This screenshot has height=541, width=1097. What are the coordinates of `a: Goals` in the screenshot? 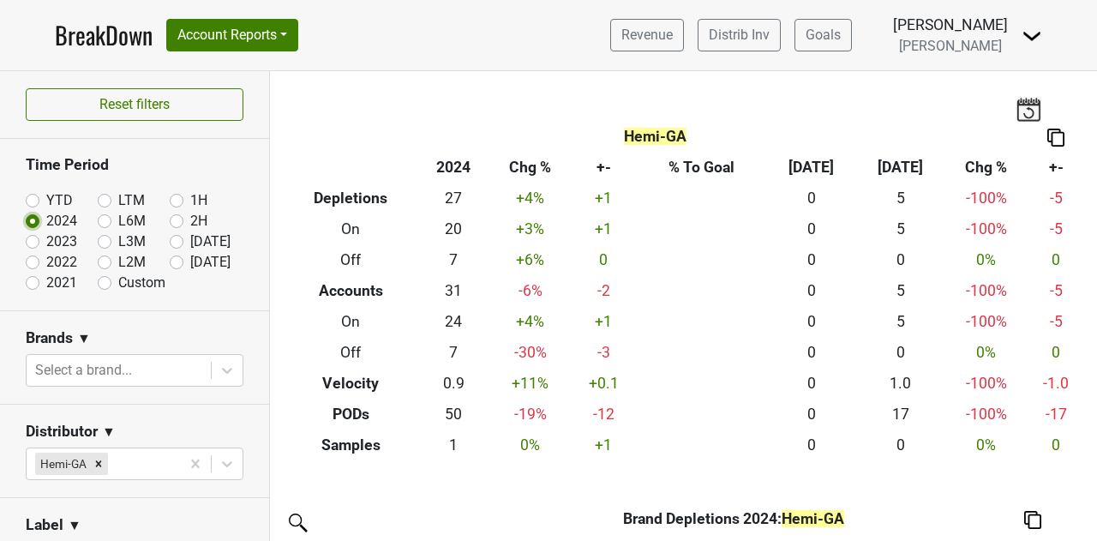 It's located at (822, 35).